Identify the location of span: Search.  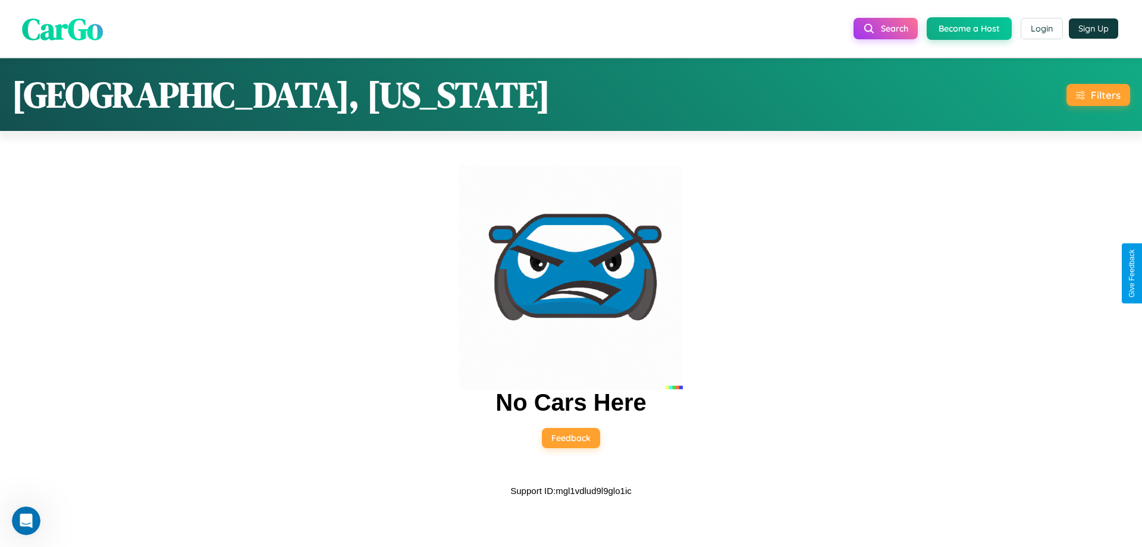
(895, 29).